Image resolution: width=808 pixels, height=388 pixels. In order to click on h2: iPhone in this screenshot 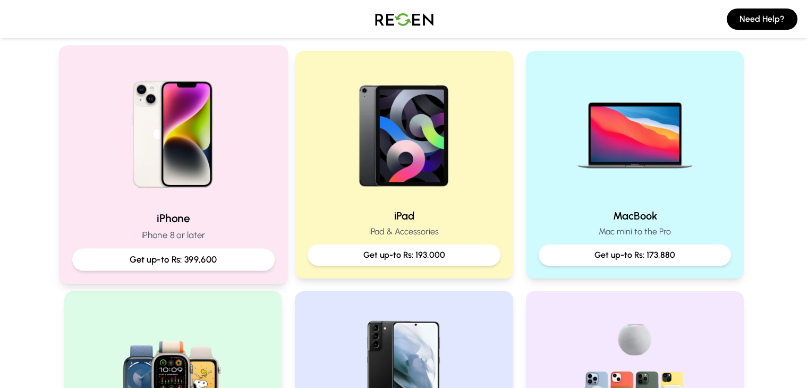, I will do `click(173, 218)`.